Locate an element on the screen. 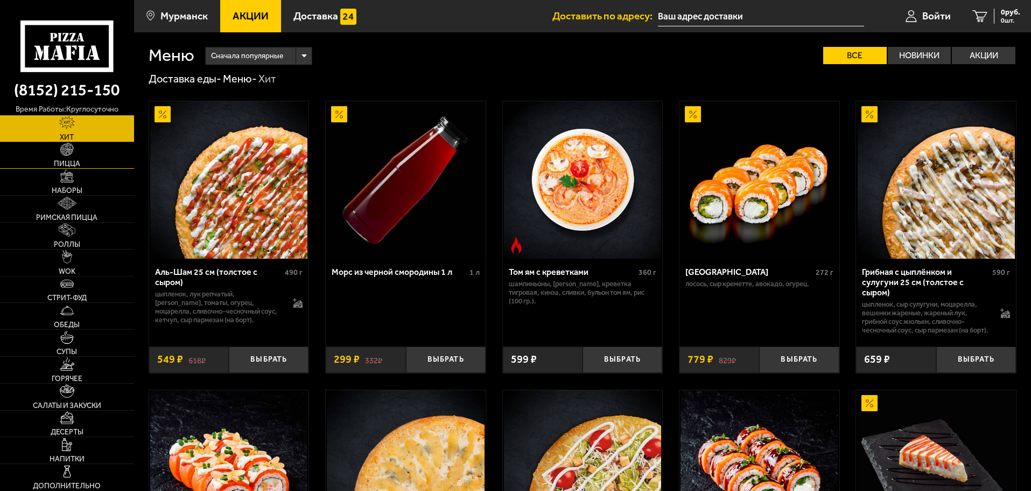  span: Стрит-фуд is located at coordinates (67, 298).